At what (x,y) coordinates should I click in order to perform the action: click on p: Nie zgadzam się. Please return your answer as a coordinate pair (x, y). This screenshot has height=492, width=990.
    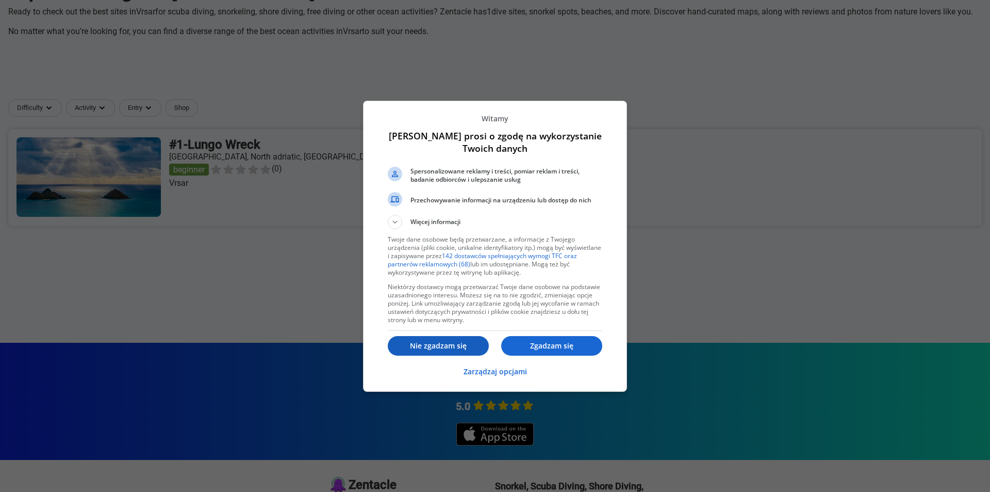
    Looking at the image, I should click on (438, 346).